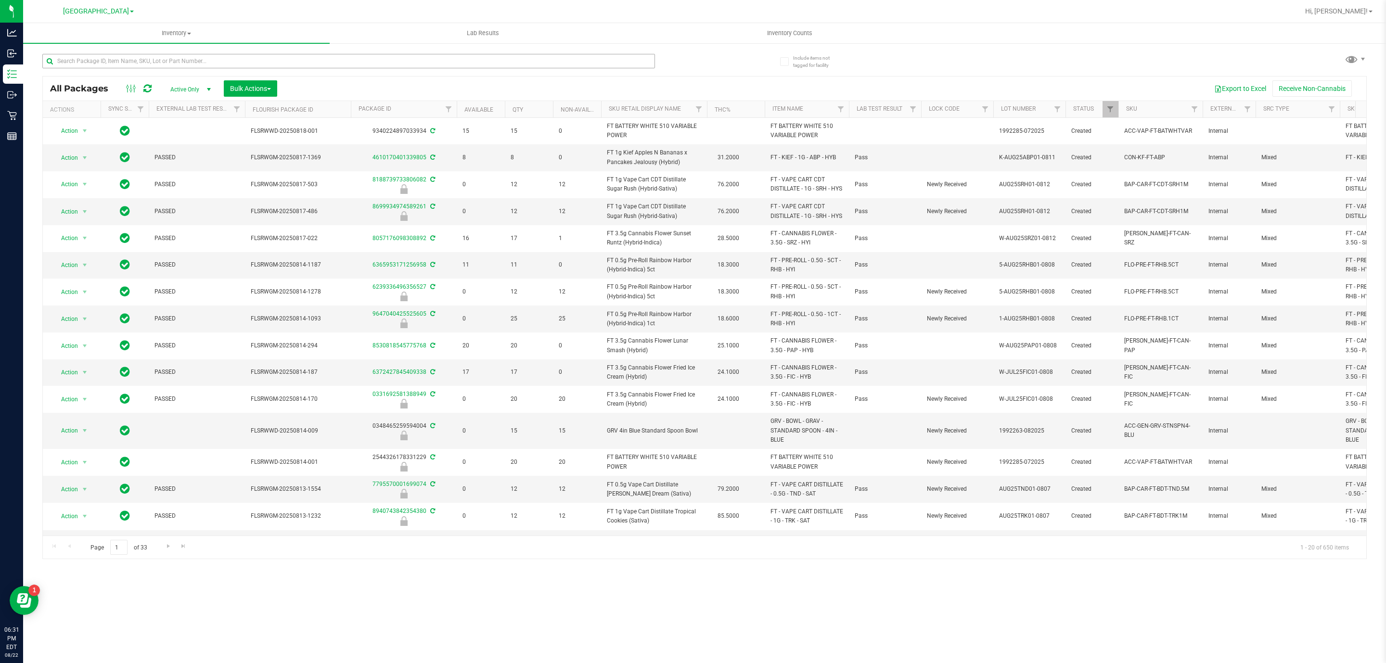  What do you see at coordinates (529, 319) in the screenshot?
I see `span: 25` at bounding box center [529, 319].